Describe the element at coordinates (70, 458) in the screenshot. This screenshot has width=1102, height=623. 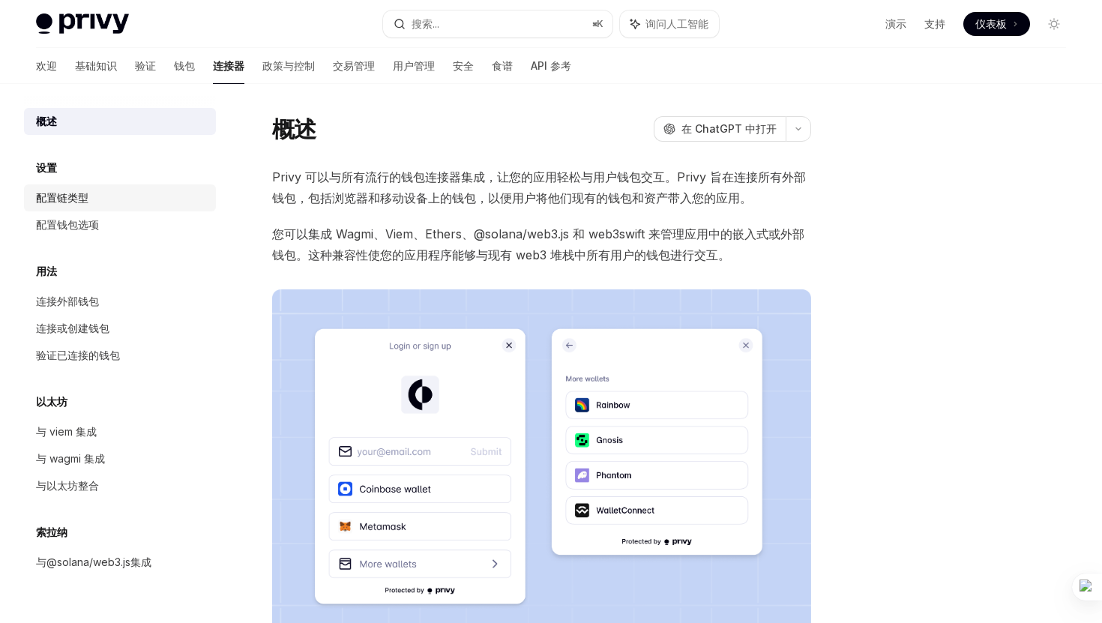
I see `font: 与 wagmi 集成` at that location.